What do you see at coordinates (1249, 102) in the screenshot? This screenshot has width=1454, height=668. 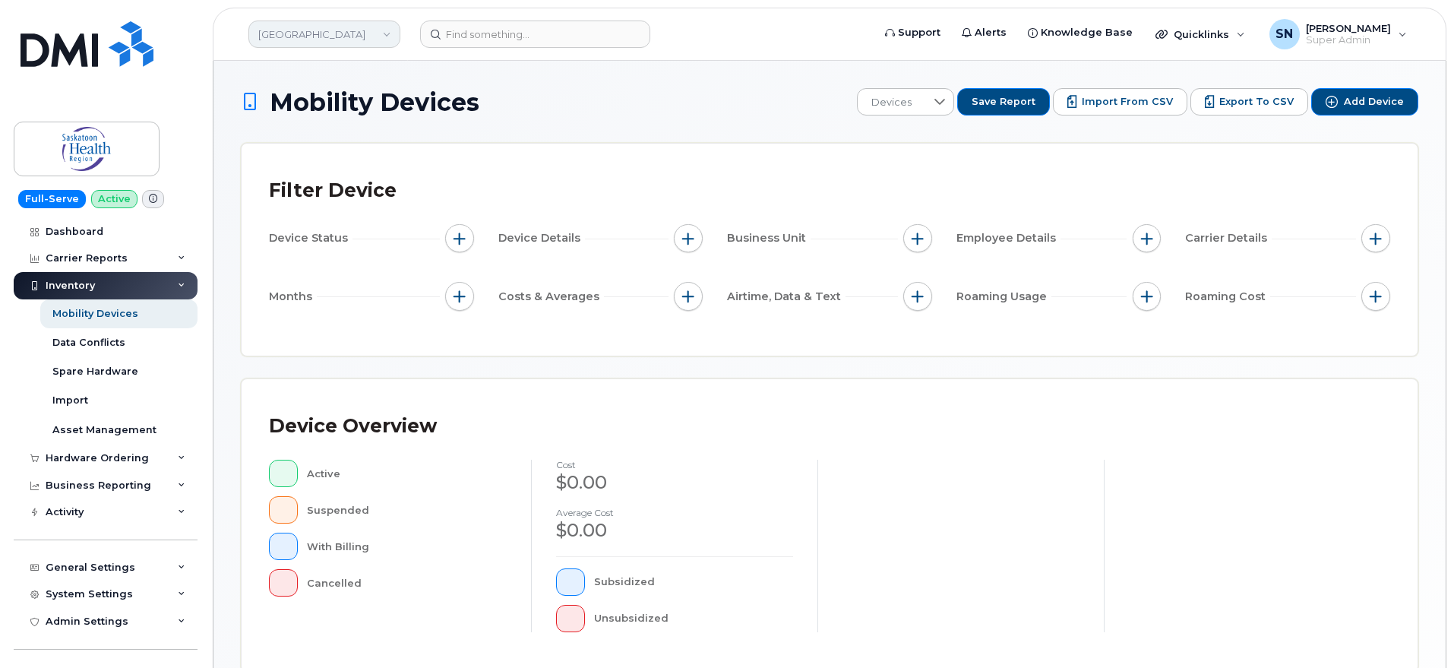 I see `a: Export to CSV` at bounding box center [1249, 102].